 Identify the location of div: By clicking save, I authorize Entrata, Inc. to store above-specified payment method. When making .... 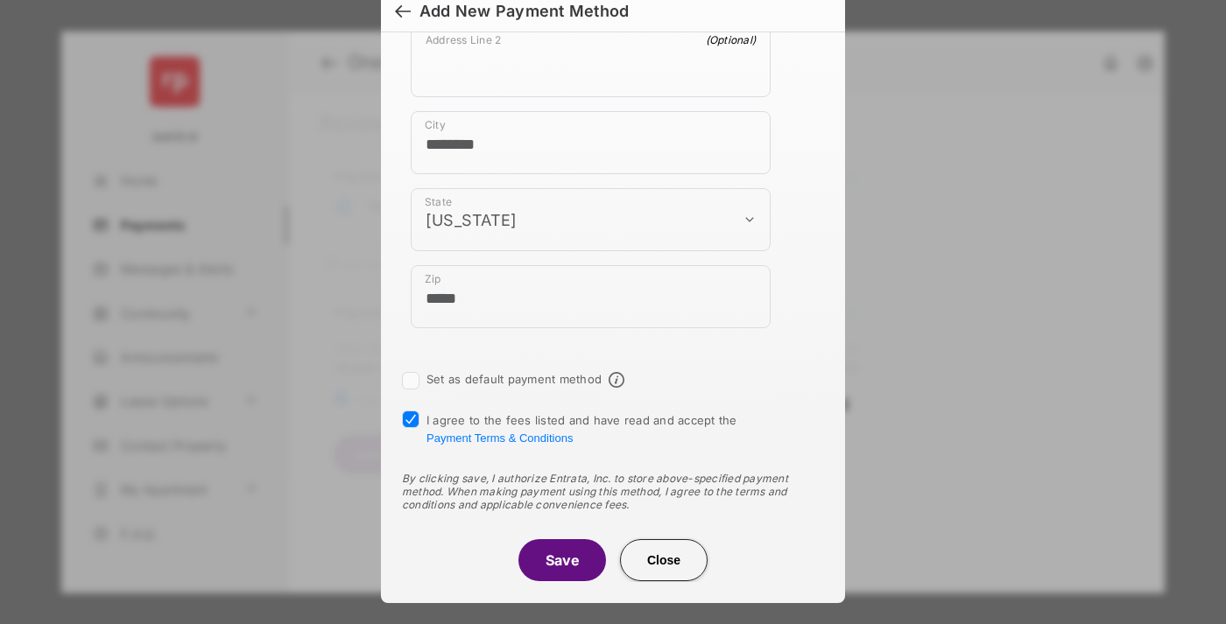
(613, 491).